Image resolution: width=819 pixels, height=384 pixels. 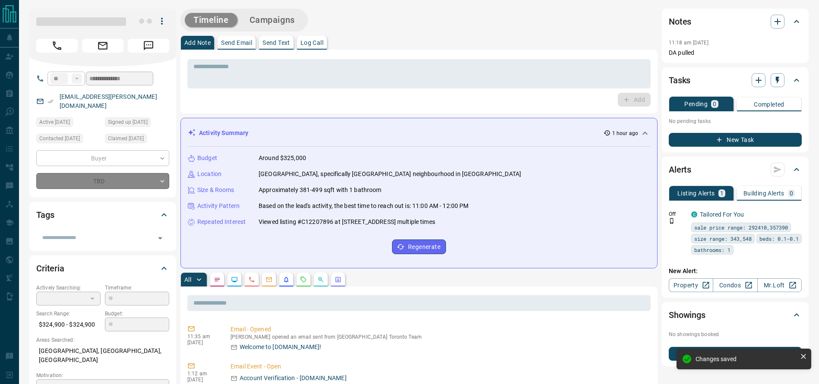 What do you see at coordinates (679, 80) in the screenshot?
I see `h2: Tasks` at bounding box center [679, 80].